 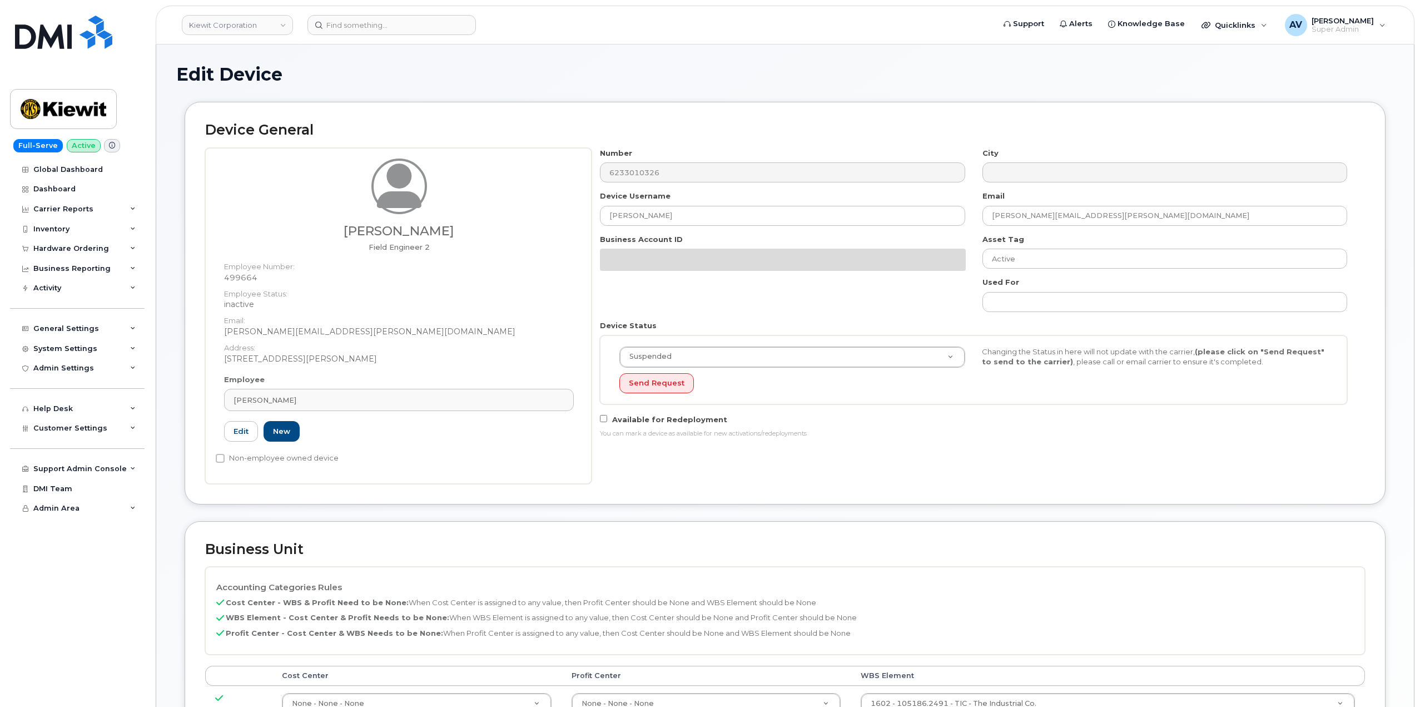 What do you see at coordinates (785, 617) in the screenshot?
I see `p: When WBS Element is assigned to any value, then Cost Center should be None and Profit Center shou...` at bounding box center [785, 617].